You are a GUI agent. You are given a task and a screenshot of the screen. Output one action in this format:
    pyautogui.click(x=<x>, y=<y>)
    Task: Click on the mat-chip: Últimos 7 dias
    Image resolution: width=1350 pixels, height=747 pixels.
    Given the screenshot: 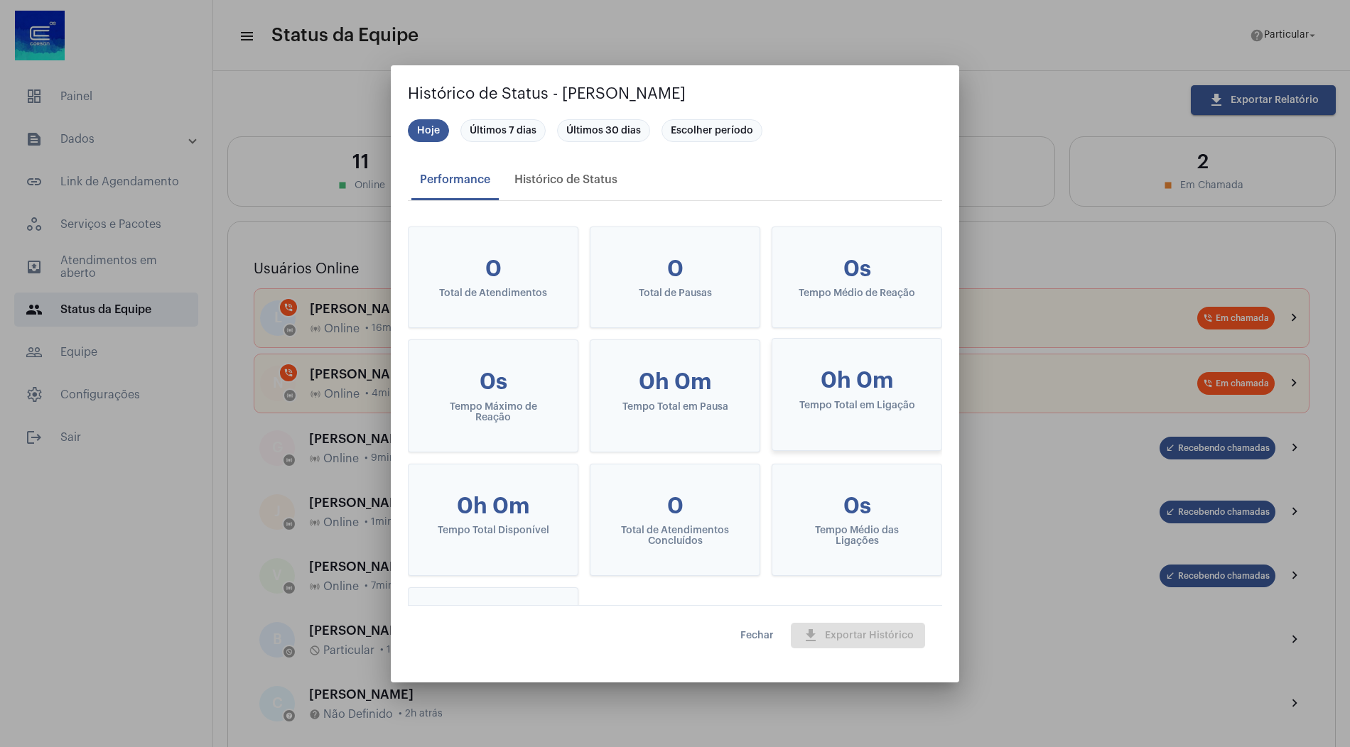 What is the action you would take?
    pyautogui.click(x=503, y=131)
    